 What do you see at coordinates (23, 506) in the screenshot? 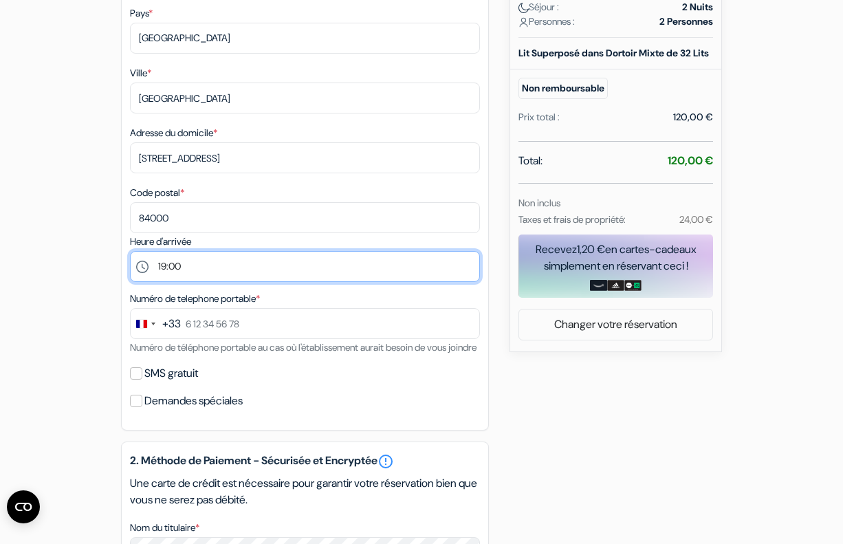
I see `button: Ouvrir le widget CMP` at bounding box center [23, 506].